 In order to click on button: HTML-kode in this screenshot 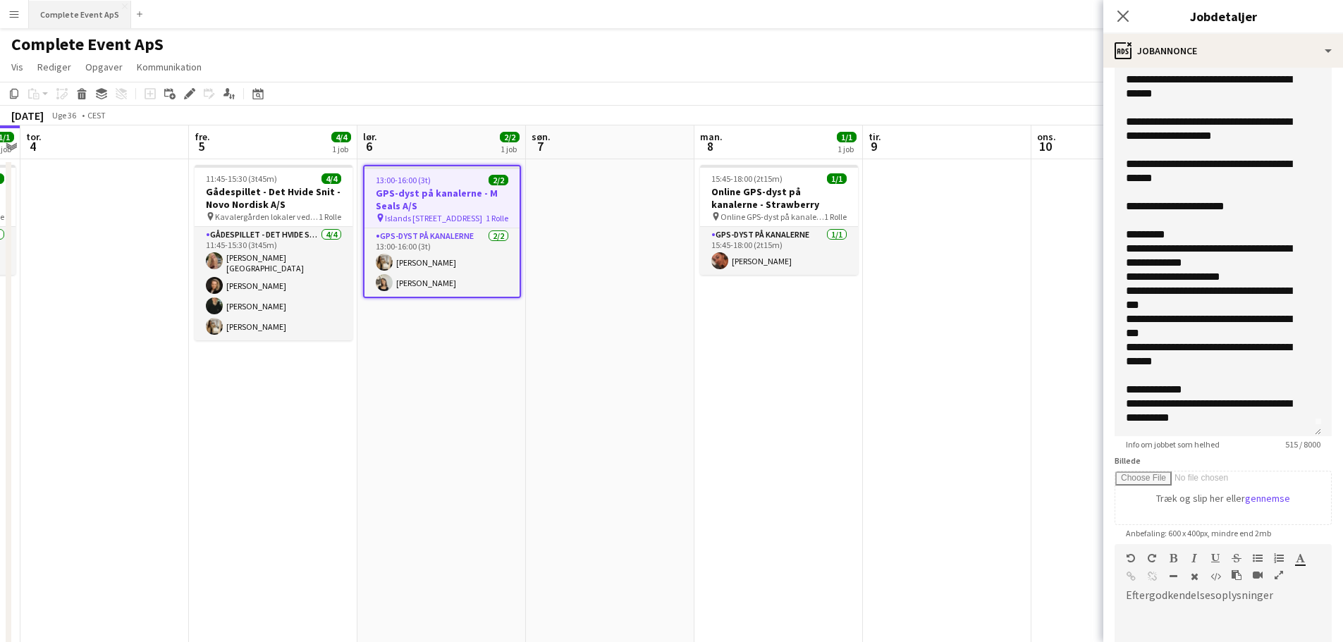, I will do `click(1215, 577)`.